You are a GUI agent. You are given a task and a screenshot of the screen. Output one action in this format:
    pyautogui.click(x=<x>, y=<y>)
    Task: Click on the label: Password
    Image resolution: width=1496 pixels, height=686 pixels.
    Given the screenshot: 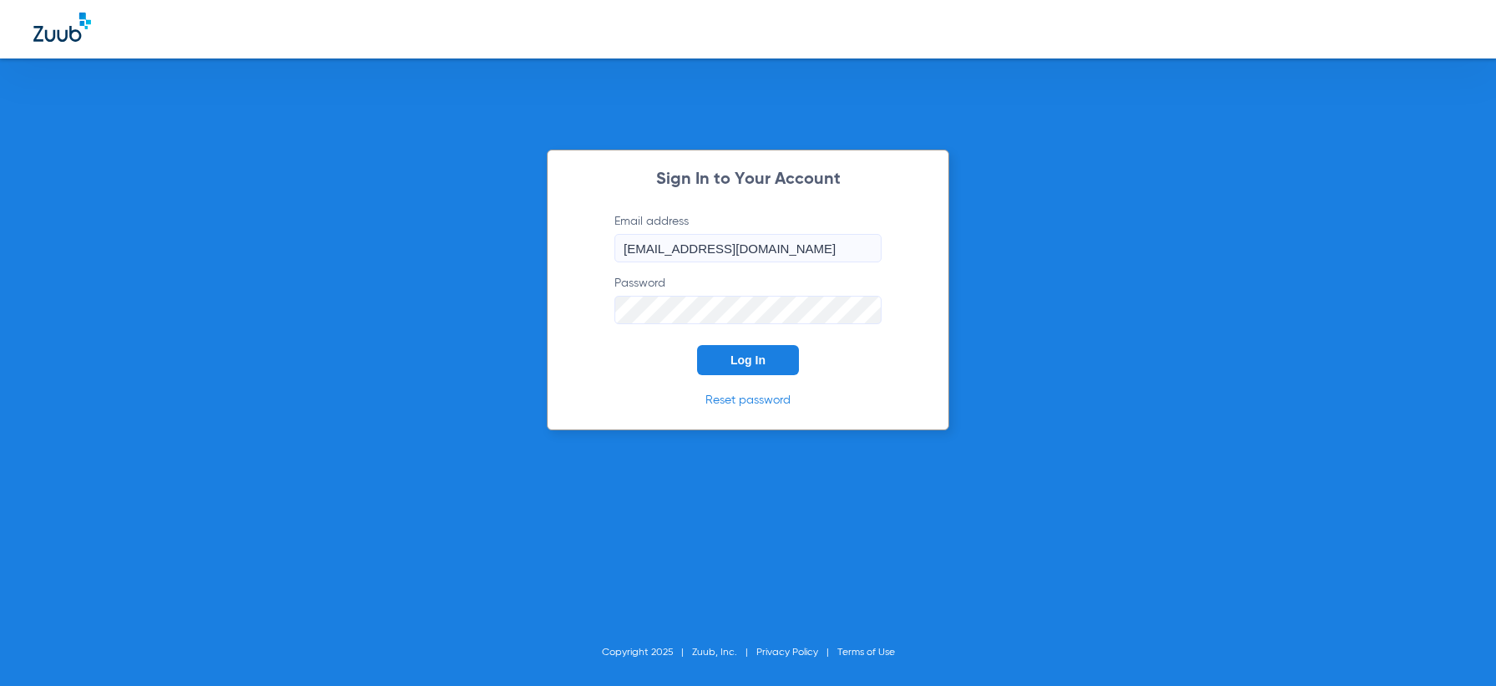 What is the action you would take?
    pyautogui.click(x=748, y=299)
    